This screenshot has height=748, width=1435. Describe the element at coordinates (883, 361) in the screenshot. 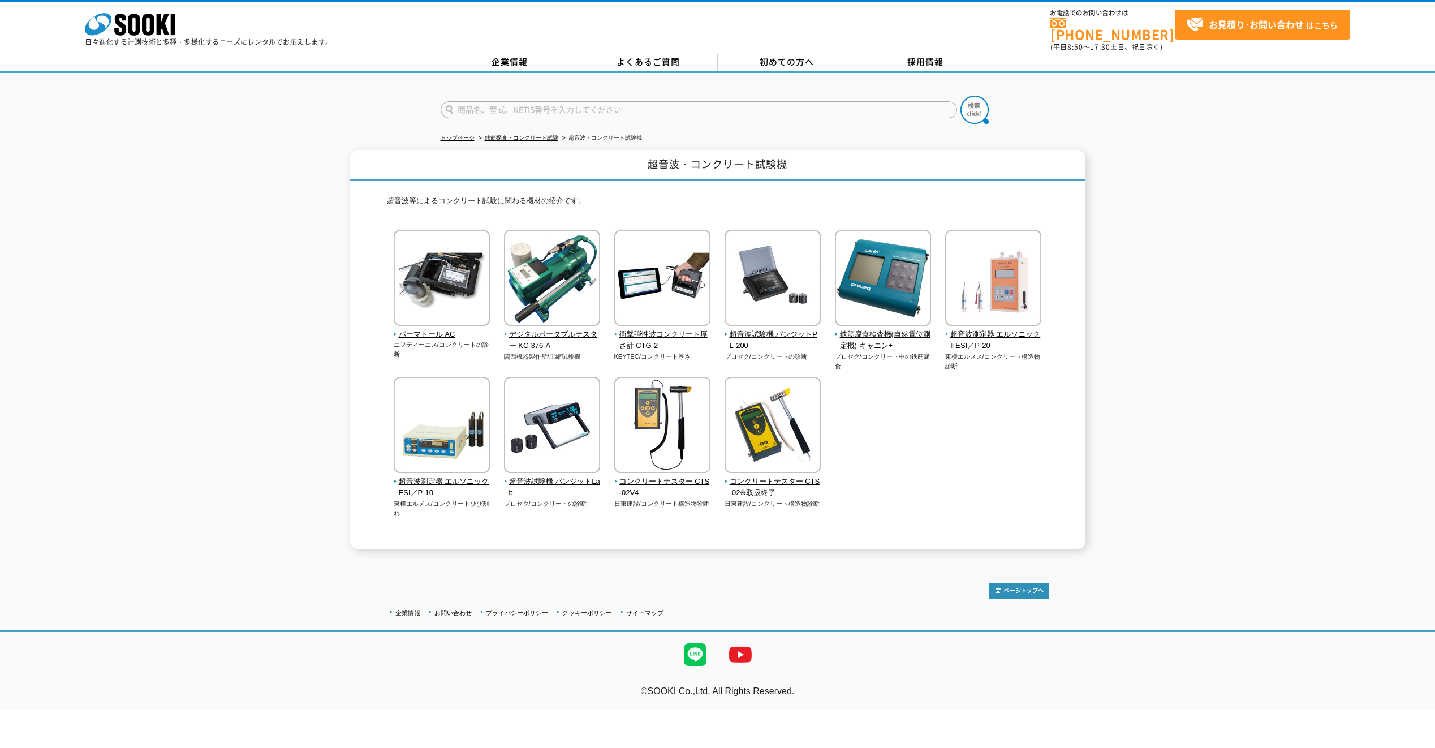

I see `p: プロセク/コンクリート中の鉄筋腐食` at that location.